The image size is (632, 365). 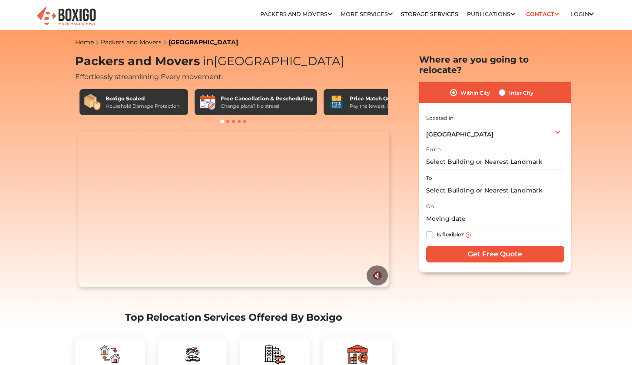 What do you see at coordinates (233, 209) in the screenshot?
I see `video: Your browser does not support the video tag.` at bounding box center [233, 209].